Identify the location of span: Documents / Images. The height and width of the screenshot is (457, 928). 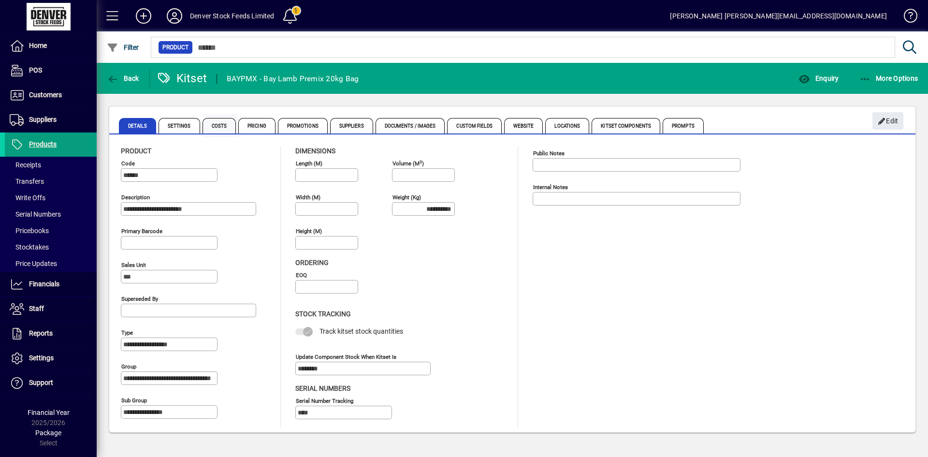
(410, 126).